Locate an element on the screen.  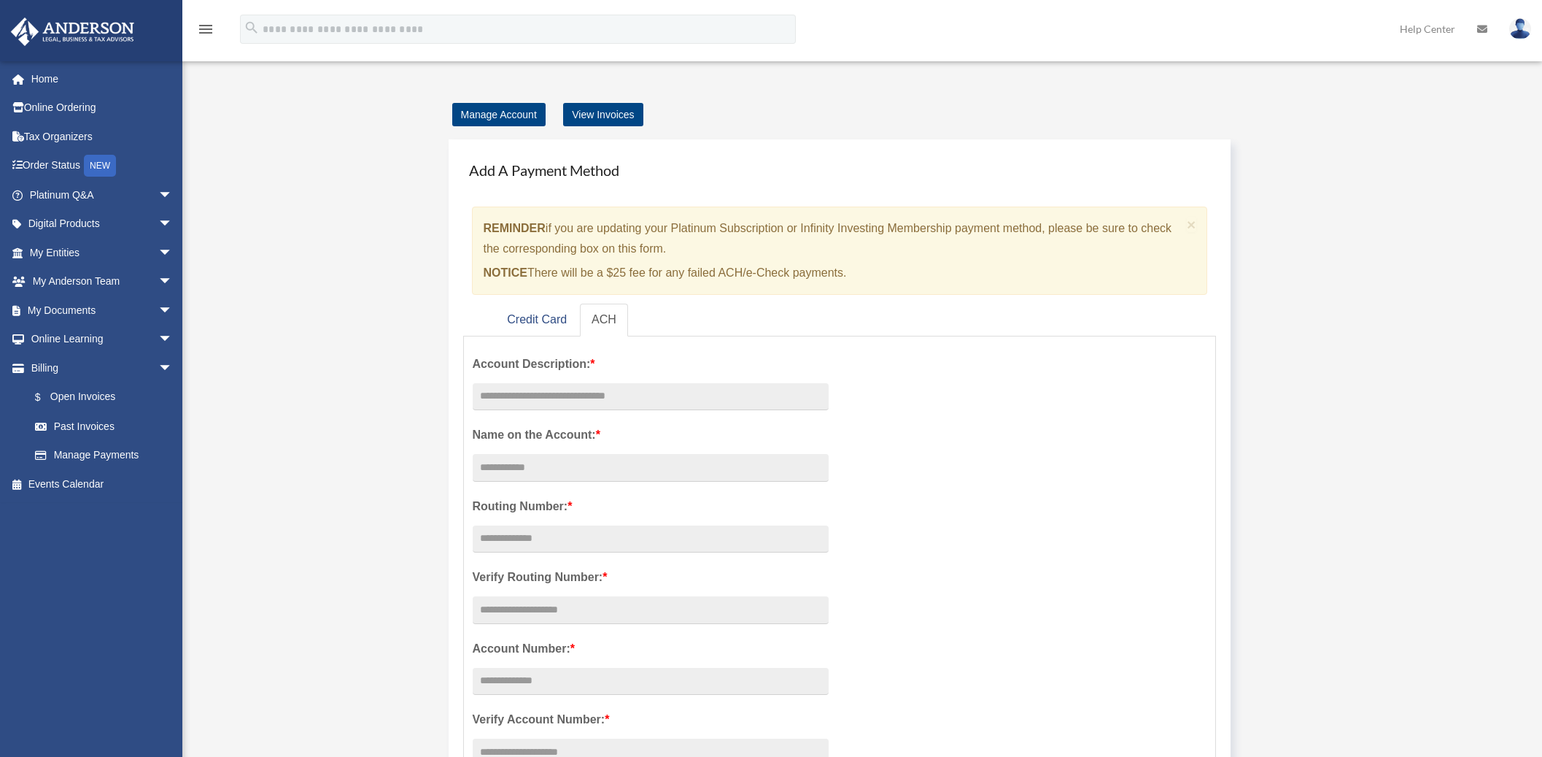
img: User Pic is located at coordinates (1520, 28).